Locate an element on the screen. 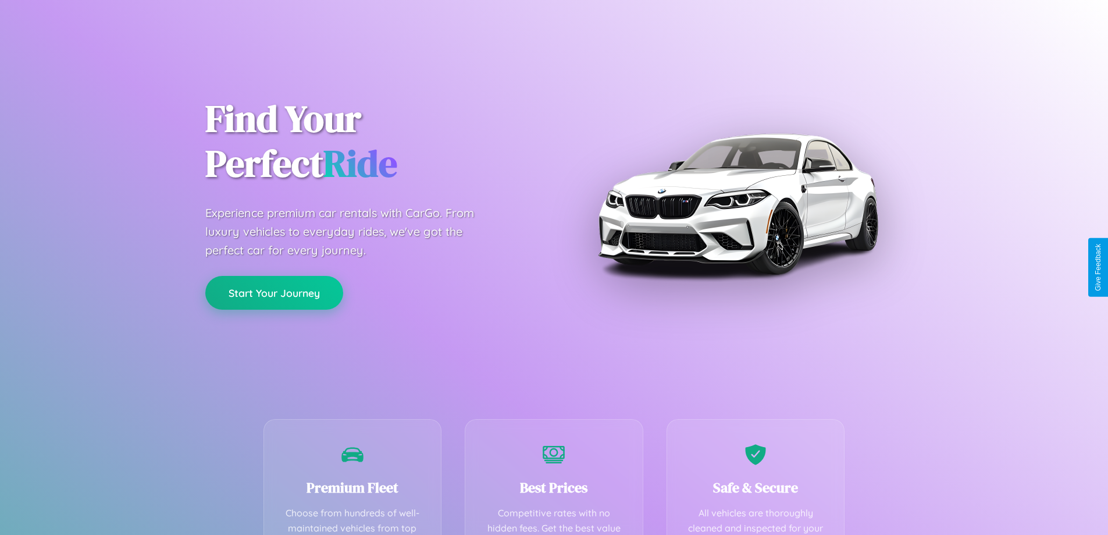 The height and width of the screenshot is (535, 1108). h3: Premium Fleet is located at coordinates (353, 487).